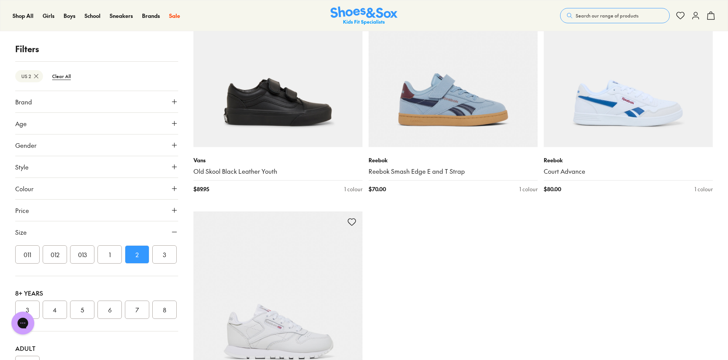  Describe the element at coordinates (24, 102) in the screenshot. I see `span: Brand` at that location.